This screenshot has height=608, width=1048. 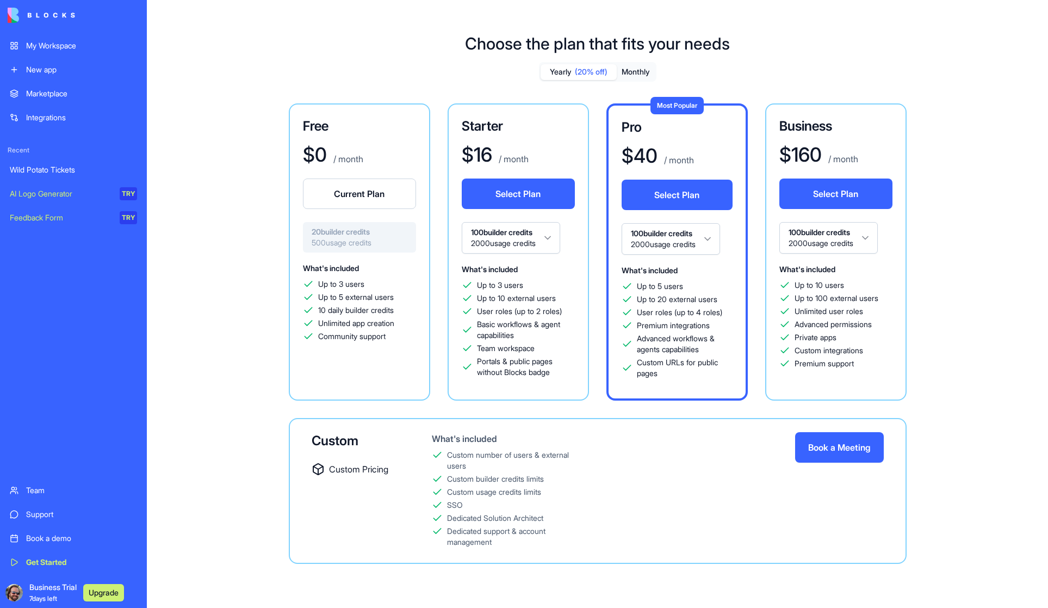 What do you see at coordinates (73, 70) in the screenshot?
I see `a: New app` at bounding box center [73, 70].